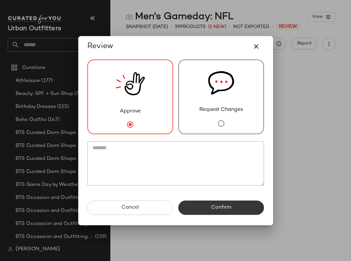 Image resolution: width=351 pixels, height=261 pixels. Describe the element at coordinates (100, 46) in the screenshot. I see `span: Review` at that location.